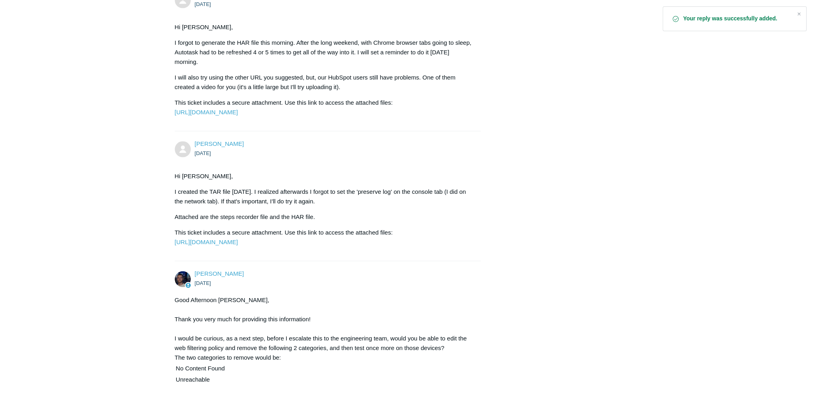  I want to click on p: I will also try using the other URL you suggested, but, our HubSpot users still have problems. On..., so click(324, 82).